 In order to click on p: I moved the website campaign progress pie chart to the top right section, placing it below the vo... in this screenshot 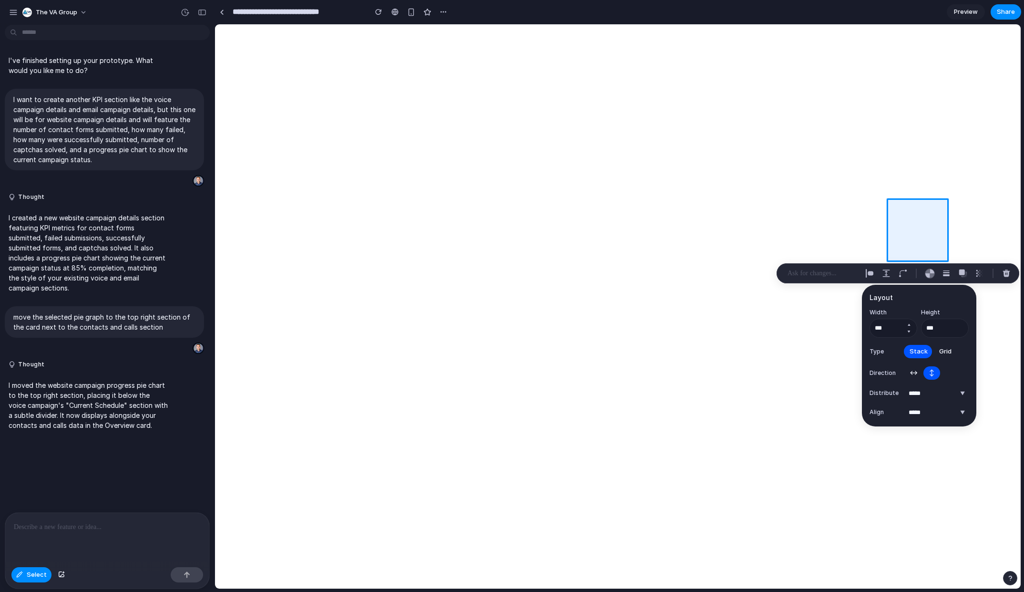, I will do `click(88, 405)`.